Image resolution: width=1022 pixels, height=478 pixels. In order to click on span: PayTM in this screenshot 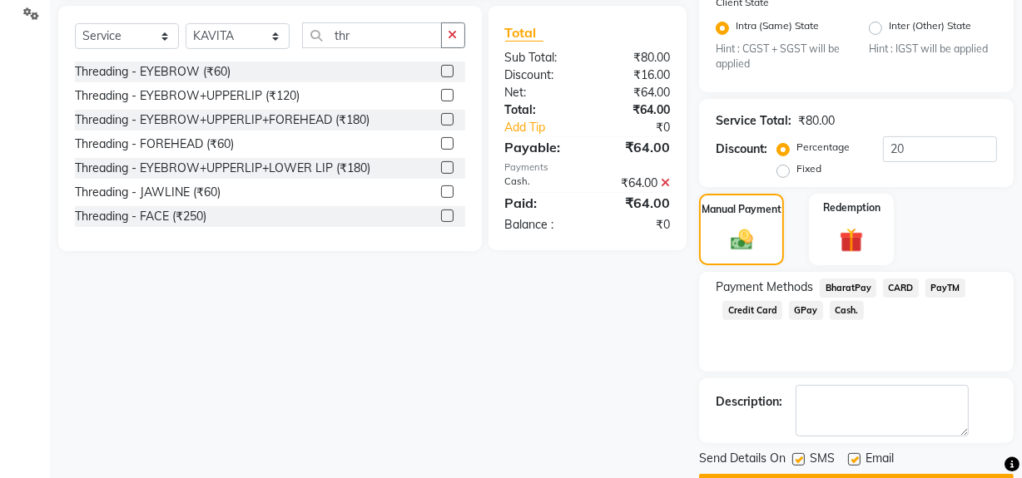, I will do `click(945, 288)`.